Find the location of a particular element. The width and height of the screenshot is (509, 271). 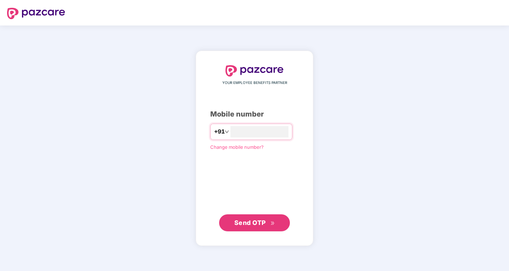

span: double-right is located at coordinates (273, 223).